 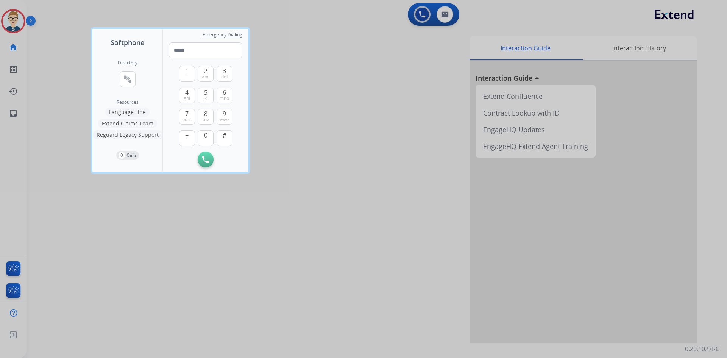 I want to click on span: pqrs, so click(x=187, y=120).